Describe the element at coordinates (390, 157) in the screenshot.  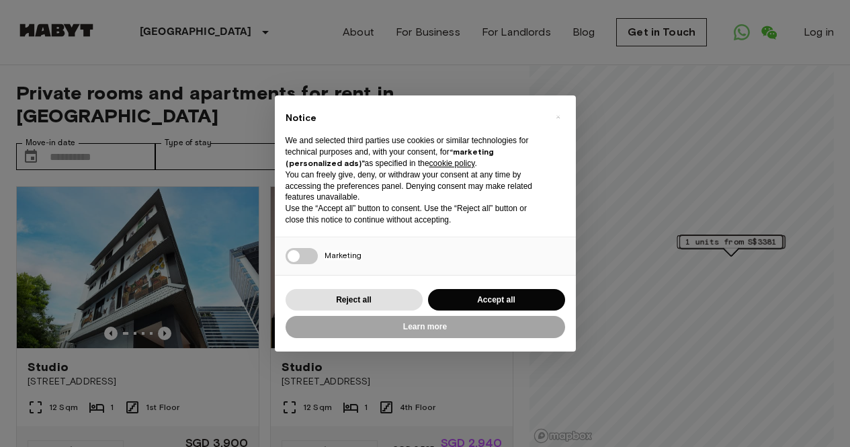
I see `strong: “marketing (personalized ads)”` at that location.